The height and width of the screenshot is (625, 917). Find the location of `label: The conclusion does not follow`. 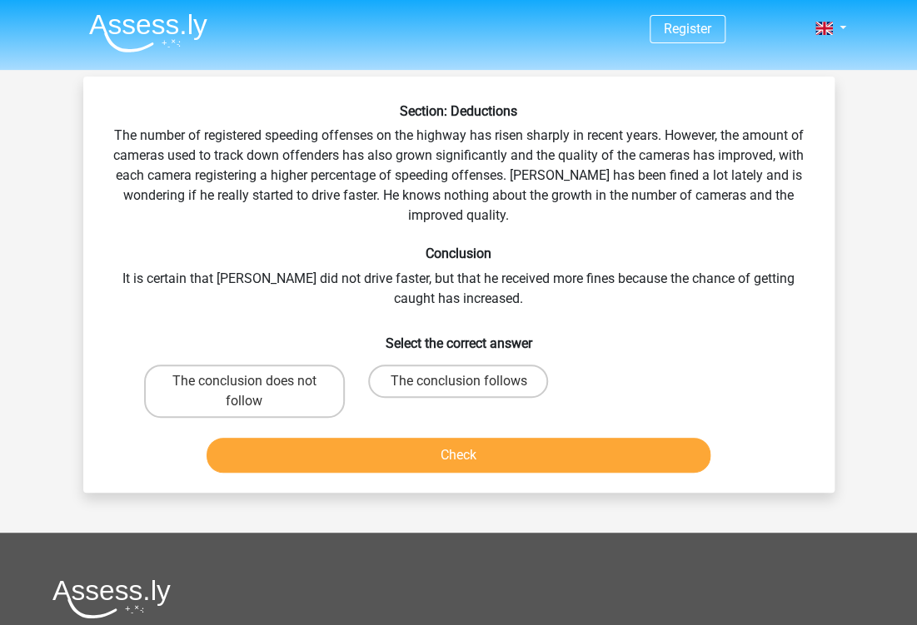

label: The conclusion does not follow is located at coordinates (244, 391).